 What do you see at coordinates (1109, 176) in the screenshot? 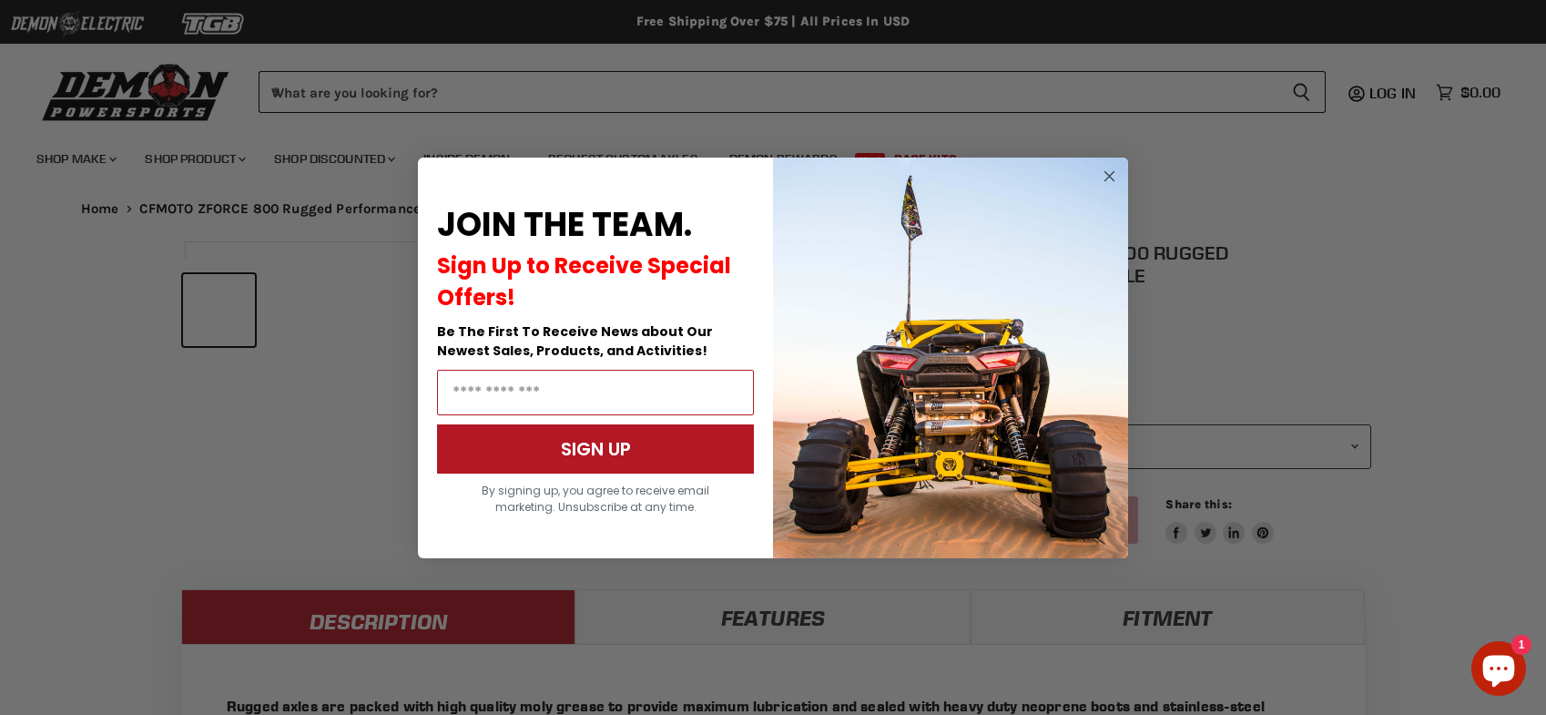
I see `button: Close dialog` at bounding box center [1109, 176].